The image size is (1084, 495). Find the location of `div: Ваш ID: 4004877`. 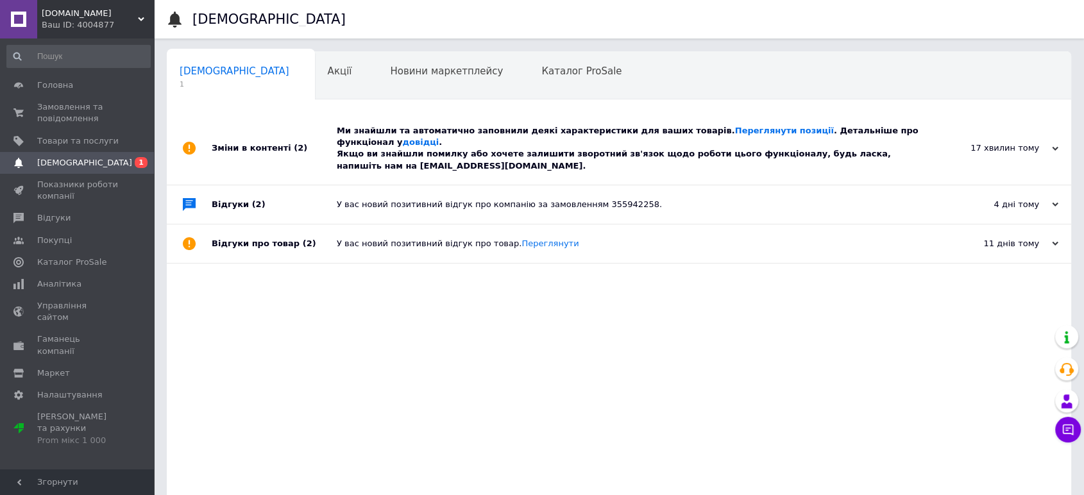

div: Ваш ID: 4004877 is located at coordinates (97, 25).